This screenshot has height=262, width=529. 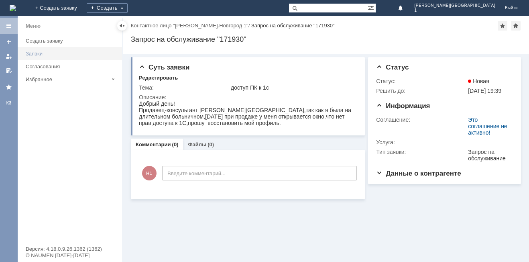 I want to click on div: Решить до:, so click(x=421, y=91).